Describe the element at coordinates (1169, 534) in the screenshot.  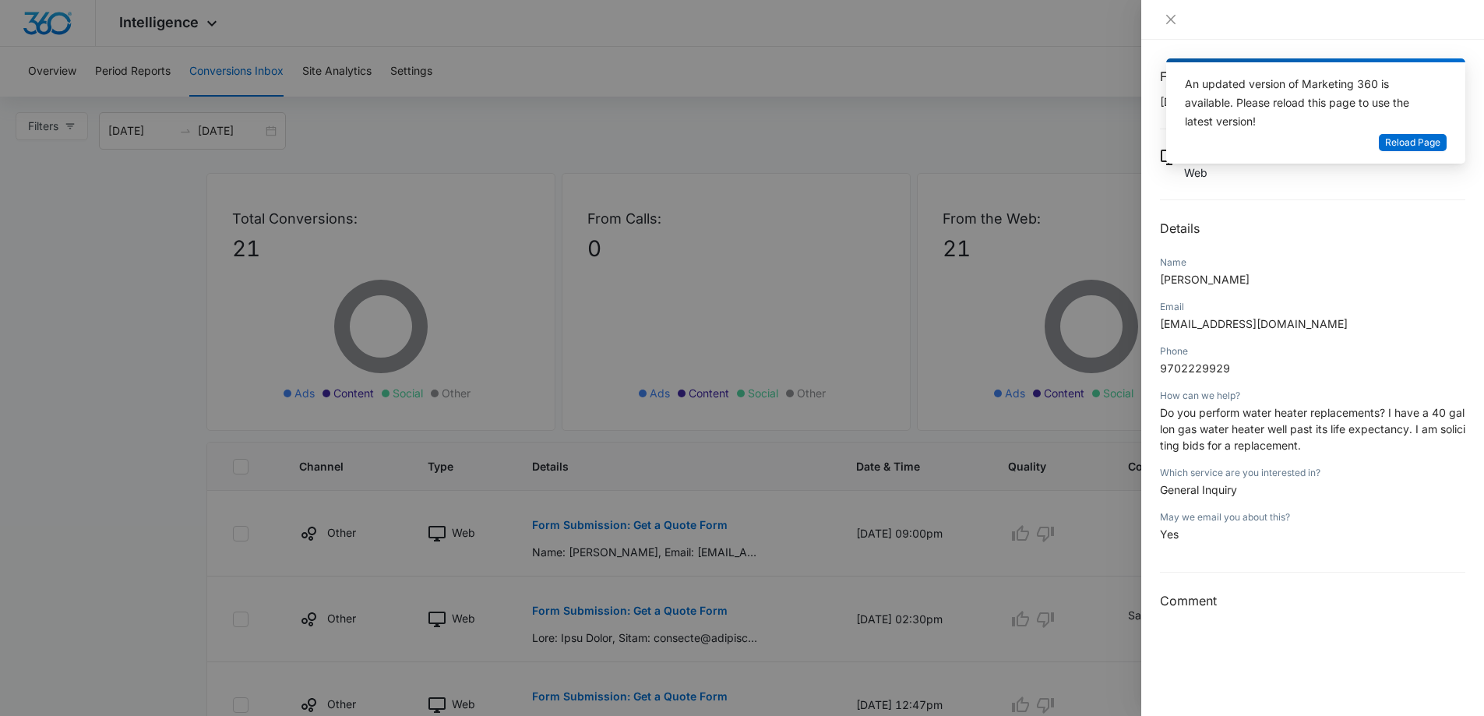
I see `span: Yes` at that location.